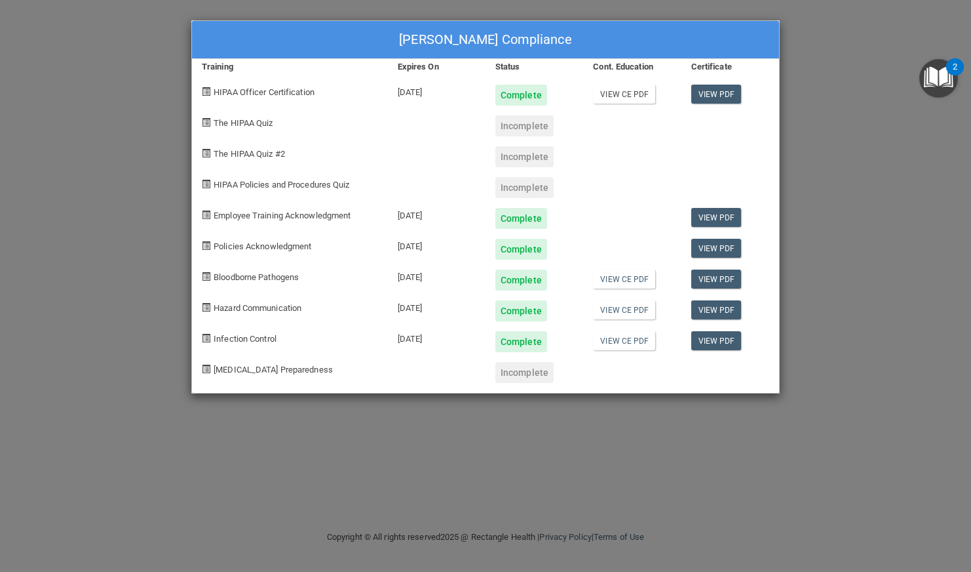  Describe the element at coordinates (939, 78) in the screenshot. I see `button: Open Resource Center, 2 new notifications` at that location.